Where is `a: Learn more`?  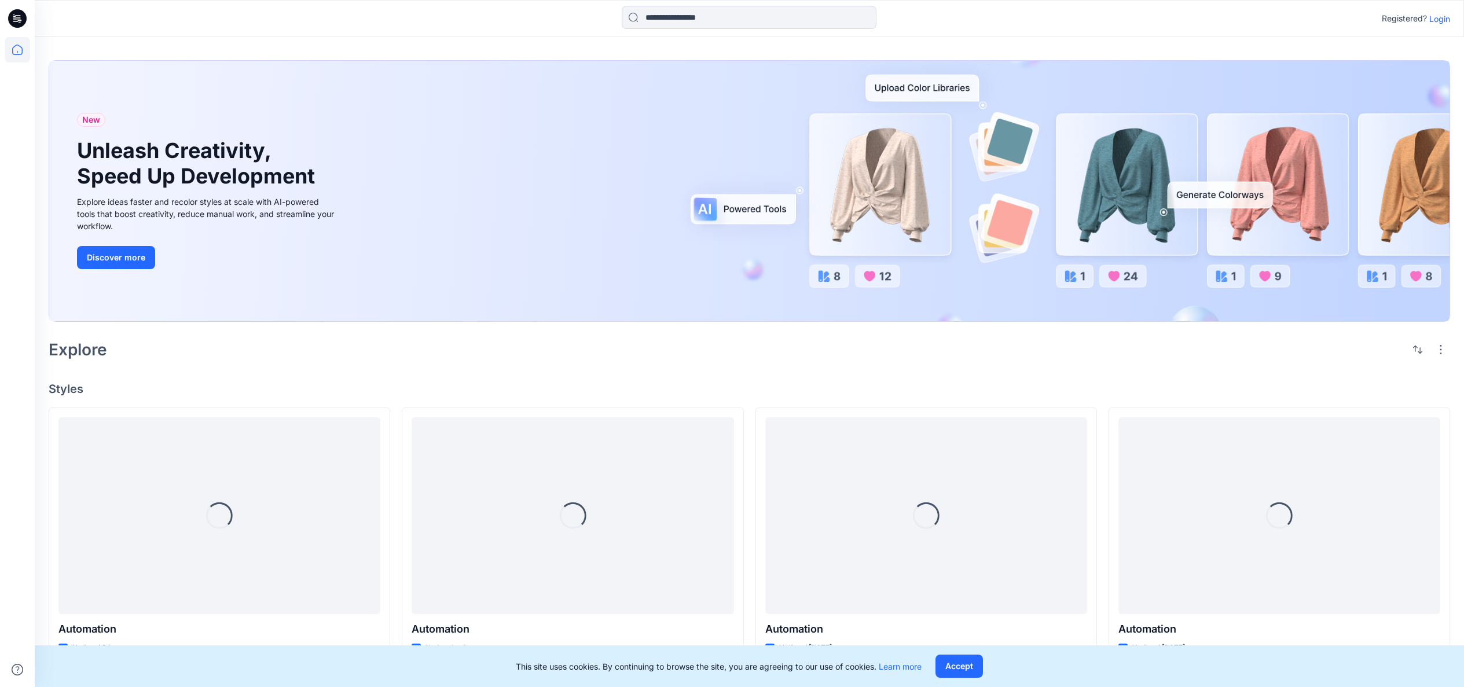
a: Learn more is located at coordinates (900, 666).